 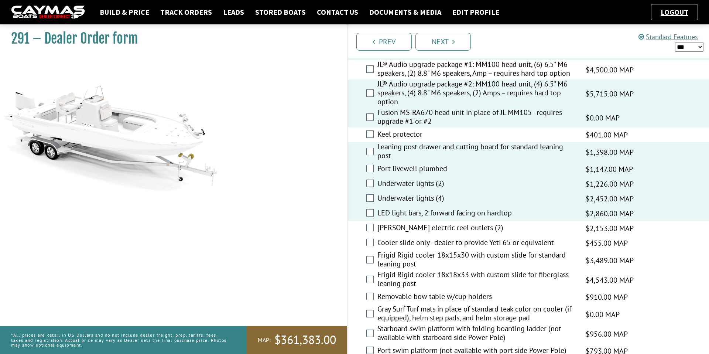 I want to click on span: $4,500.00 MAP, so click(x=609, y=70).